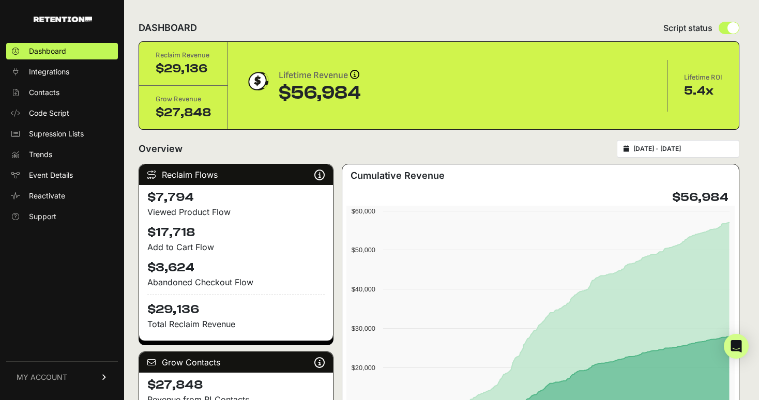 This screenshot has height=400, width=759. I want to click on div: Open Intercom Messenger, so click(736, 346).